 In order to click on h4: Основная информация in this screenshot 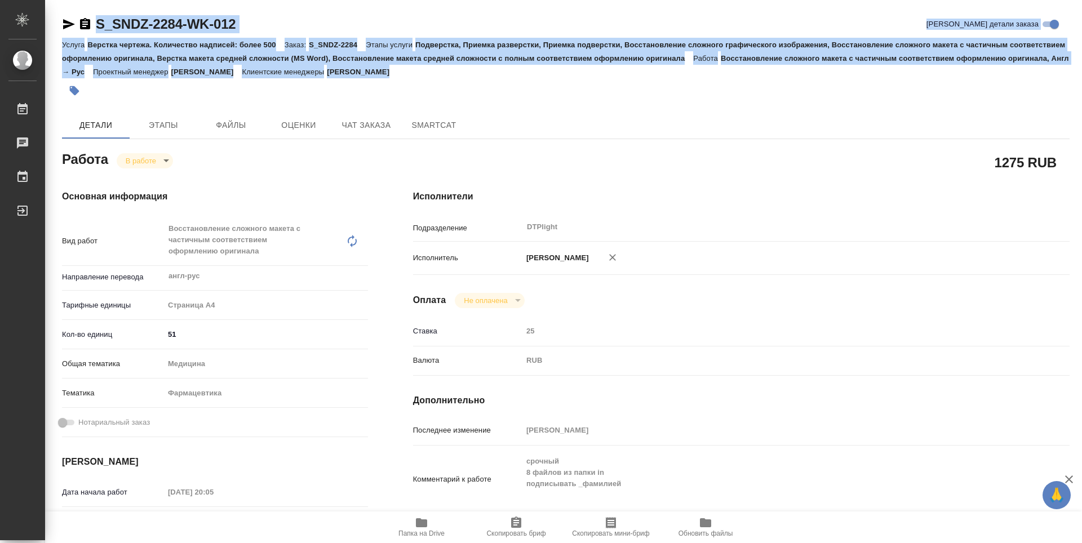, I will do `click(215, 197)`.